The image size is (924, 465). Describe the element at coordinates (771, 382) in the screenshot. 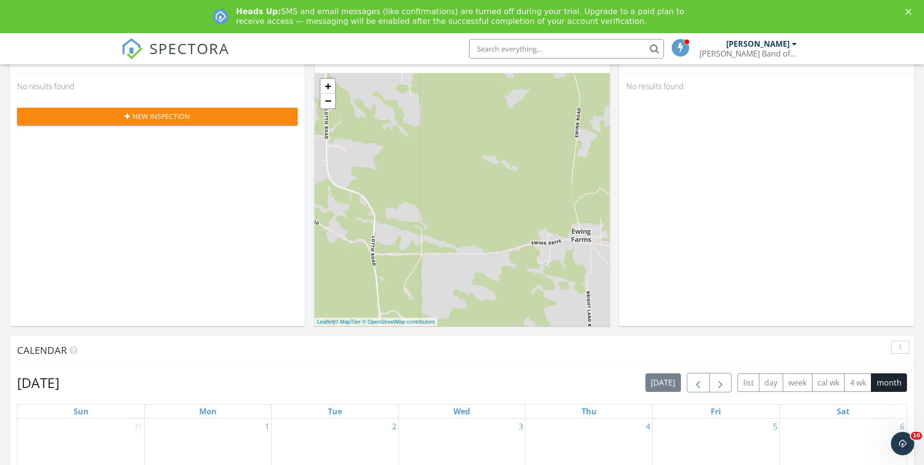

I see `button: day` at that location.